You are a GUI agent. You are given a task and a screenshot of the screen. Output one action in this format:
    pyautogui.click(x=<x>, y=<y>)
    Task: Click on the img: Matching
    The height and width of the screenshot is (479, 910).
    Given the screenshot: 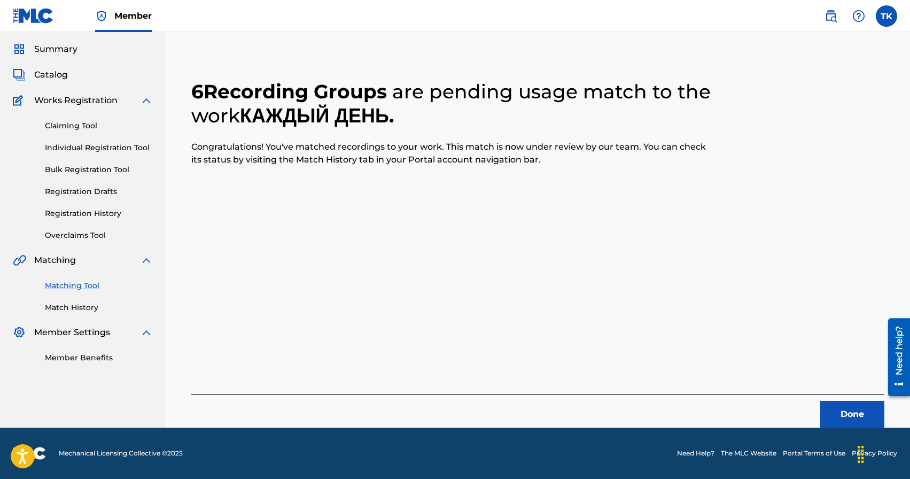 What is the action you would take?
    pyautogui.click(x=19, y=260)
    